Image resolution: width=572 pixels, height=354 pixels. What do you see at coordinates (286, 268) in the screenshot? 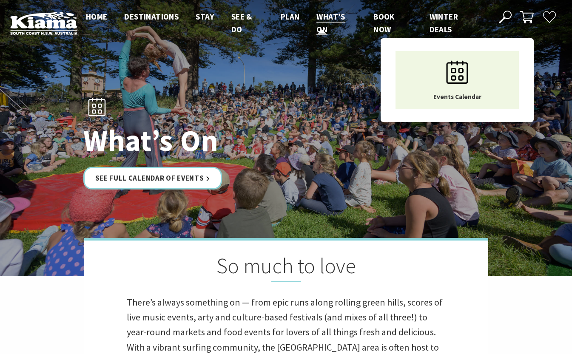
I see `h2: So much to love` at bounding box center [286, 268].